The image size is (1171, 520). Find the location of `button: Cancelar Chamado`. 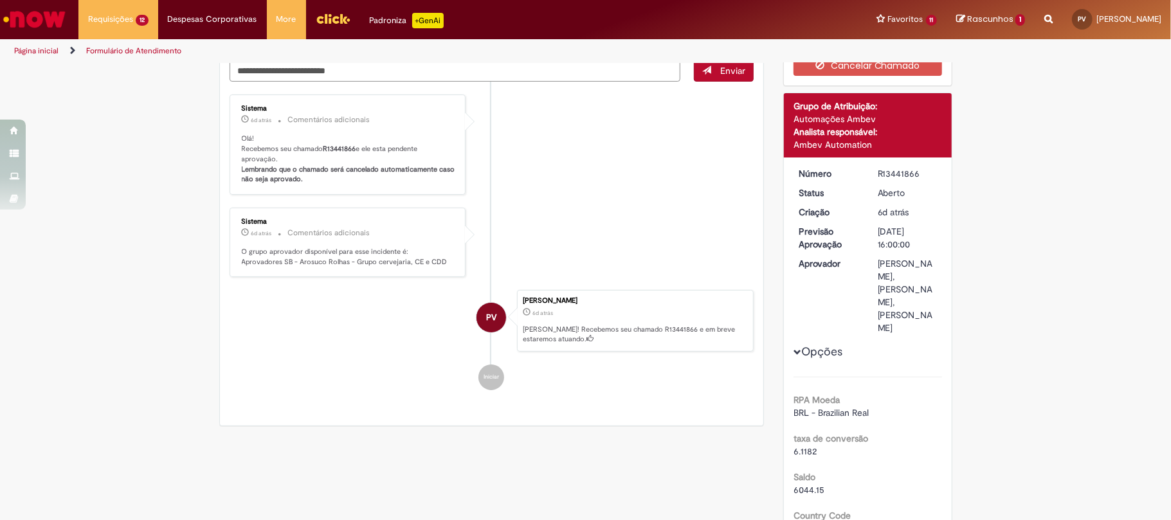

button: Cancelar Chamado is located at coordinates (867, 66).